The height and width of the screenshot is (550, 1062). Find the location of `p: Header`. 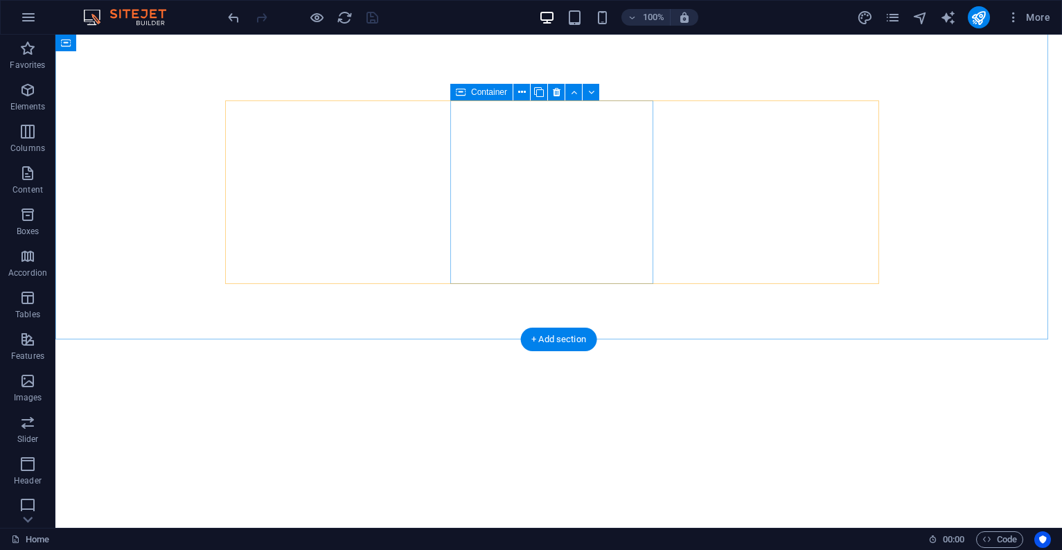

p: Header is located at coordinates (28, 481).